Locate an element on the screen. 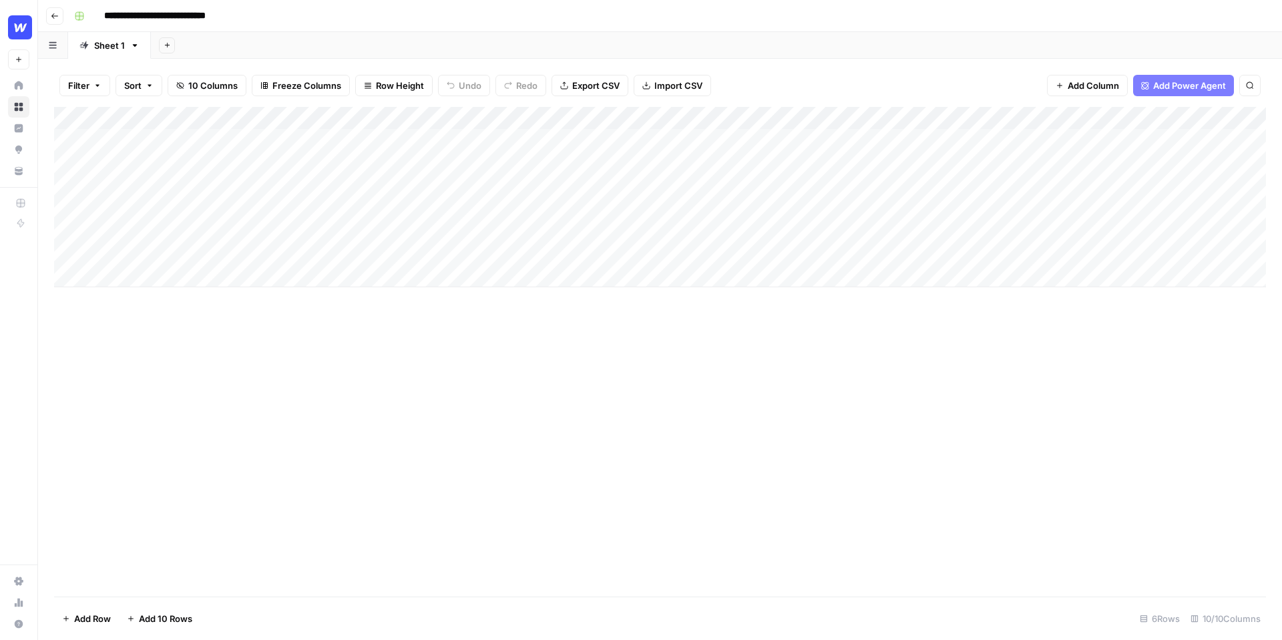 This screenshot has height=640, width=1282. div: 6 Rows is located at coordinates (1160, 618).